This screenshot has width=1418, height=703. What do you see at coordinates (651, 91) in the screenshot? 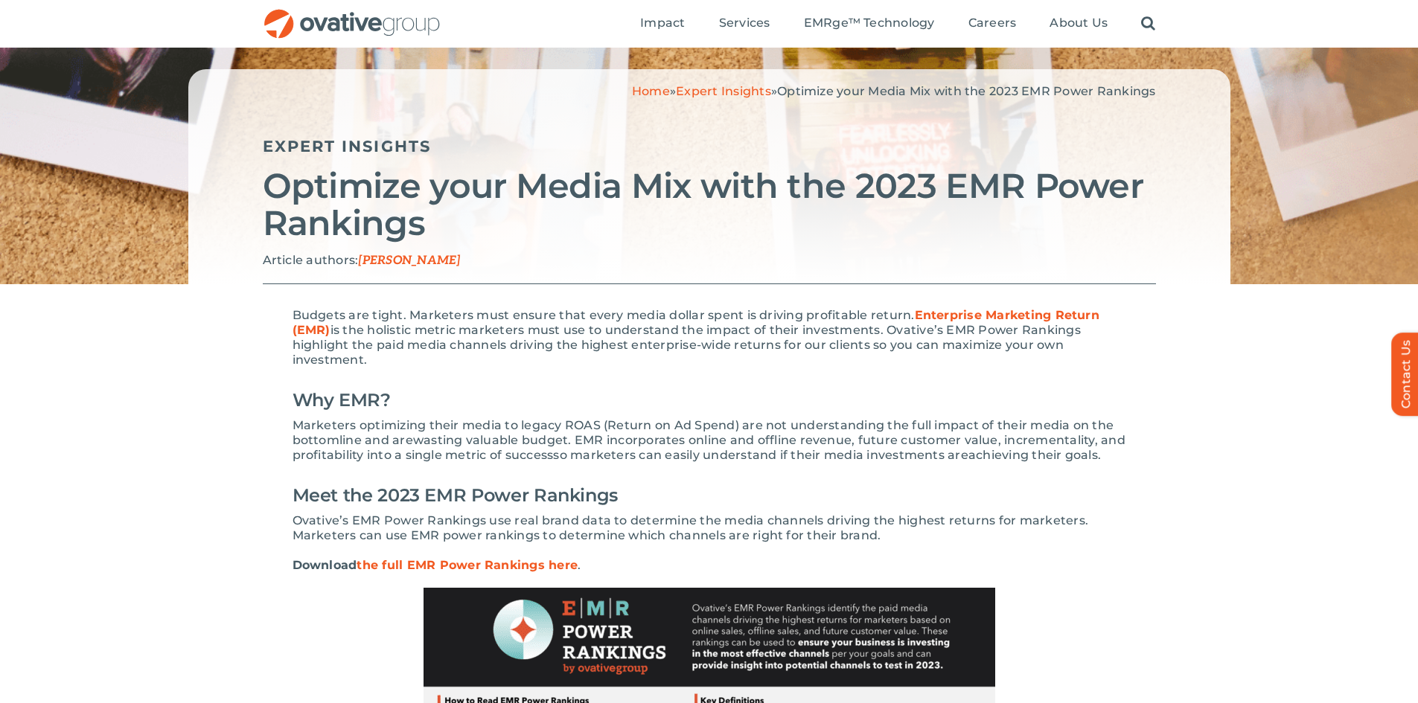
I see `a: Home` at bounding box center [651, 91].